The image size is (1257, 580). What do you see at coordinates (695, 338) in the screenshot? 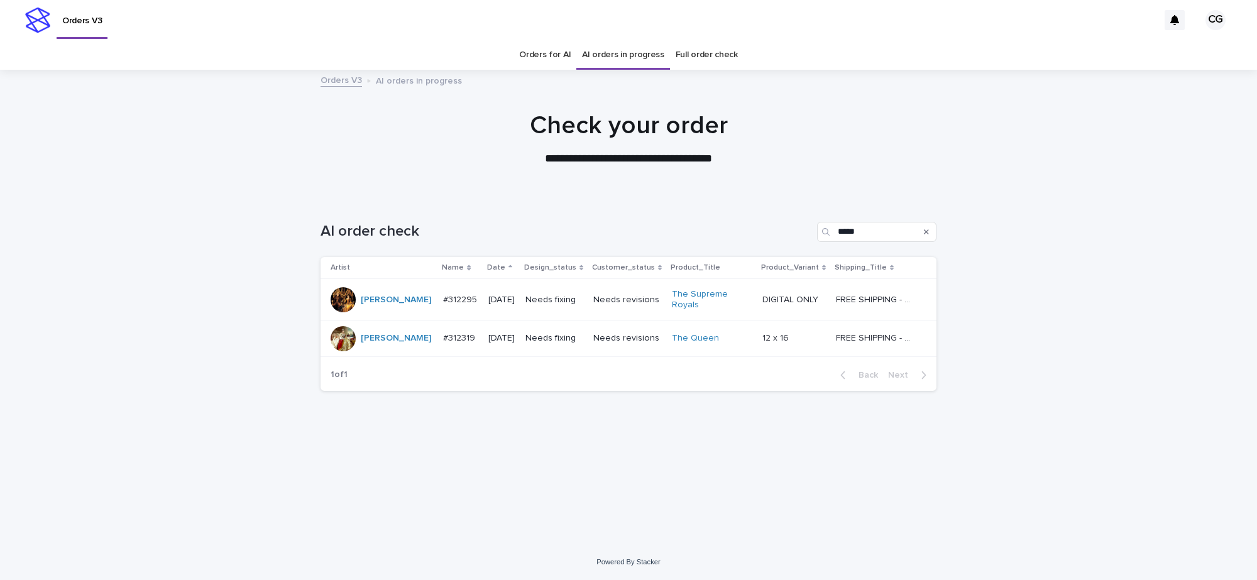
I see `a: The Queen` at bounding box center [695, 338].